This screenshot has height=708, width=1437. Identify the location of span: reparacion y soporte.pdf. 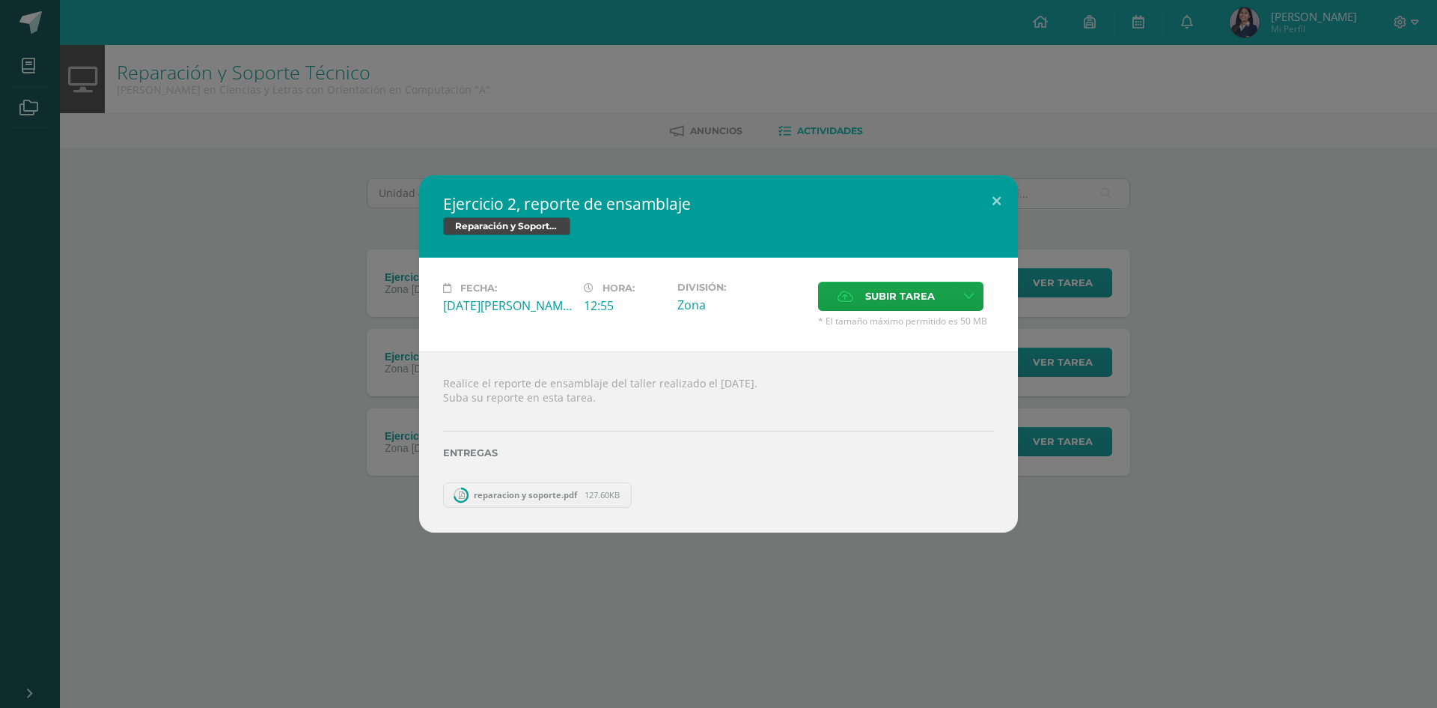
(526, 494).